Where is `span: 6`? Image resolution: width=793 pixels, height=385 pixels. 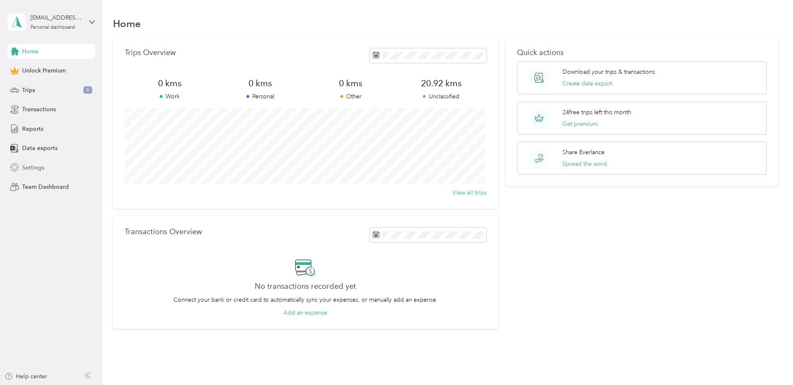
span: 6 is located at coordinates (88, 90).